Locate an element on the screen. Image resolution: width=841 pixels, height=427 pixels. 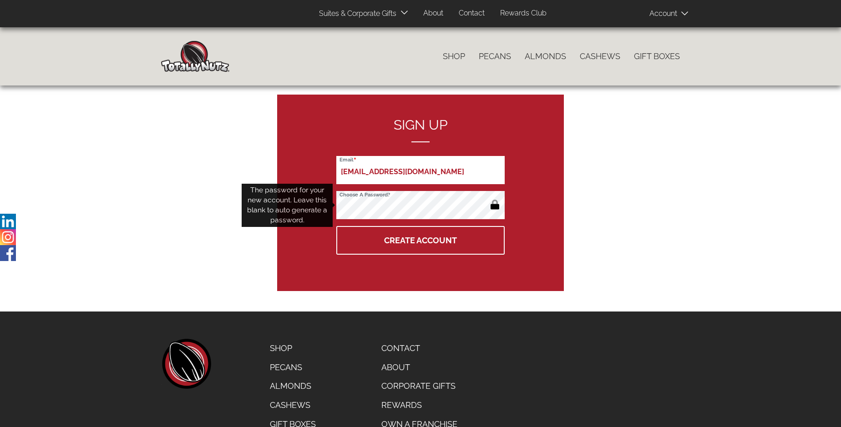
a: Rewards is located at coordinates (419, 405).